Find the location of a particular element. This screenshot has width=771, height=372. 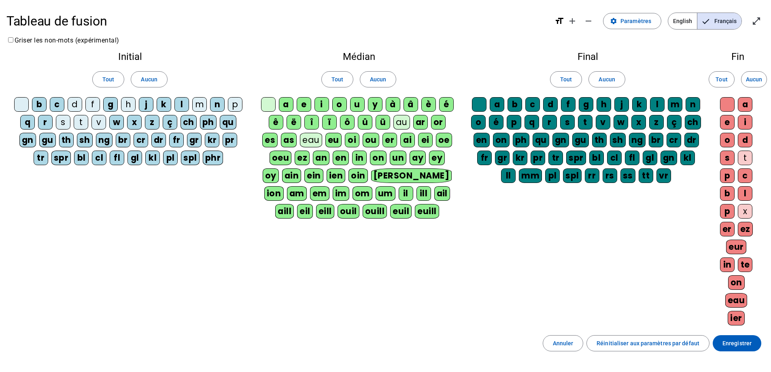

div: ou is located at coordinates (371, 140).